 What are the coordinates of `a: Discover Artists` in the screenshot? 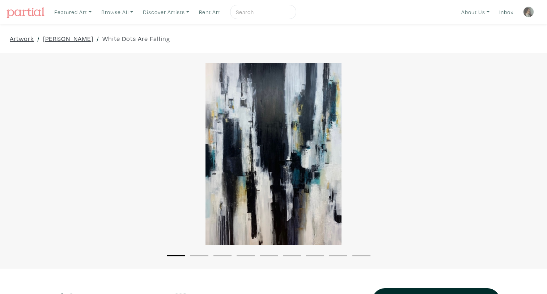 It's located at (166, 12).